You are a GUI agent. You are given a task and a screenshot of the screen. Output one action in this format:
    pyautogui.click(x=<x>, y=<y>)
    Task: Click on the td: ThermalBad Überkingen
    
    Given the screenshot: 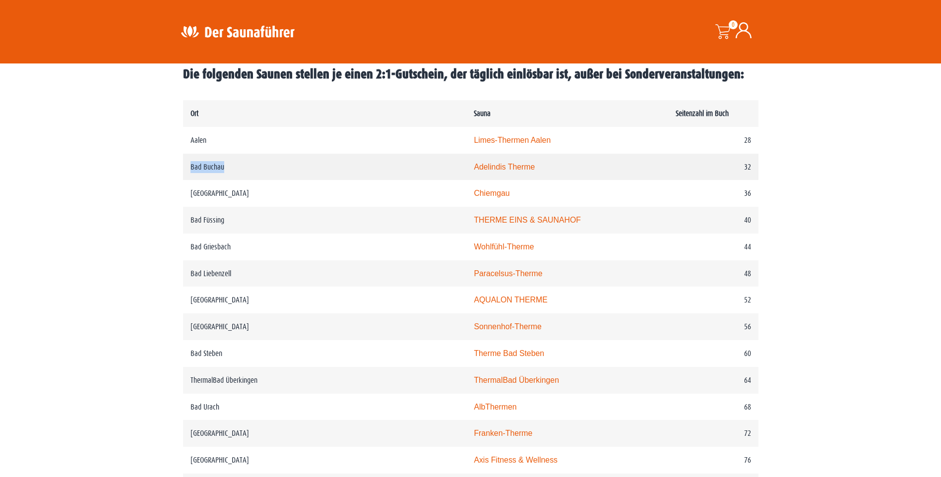 What is the action you would take?
    pyautogui.click(x=325, y=380)
    